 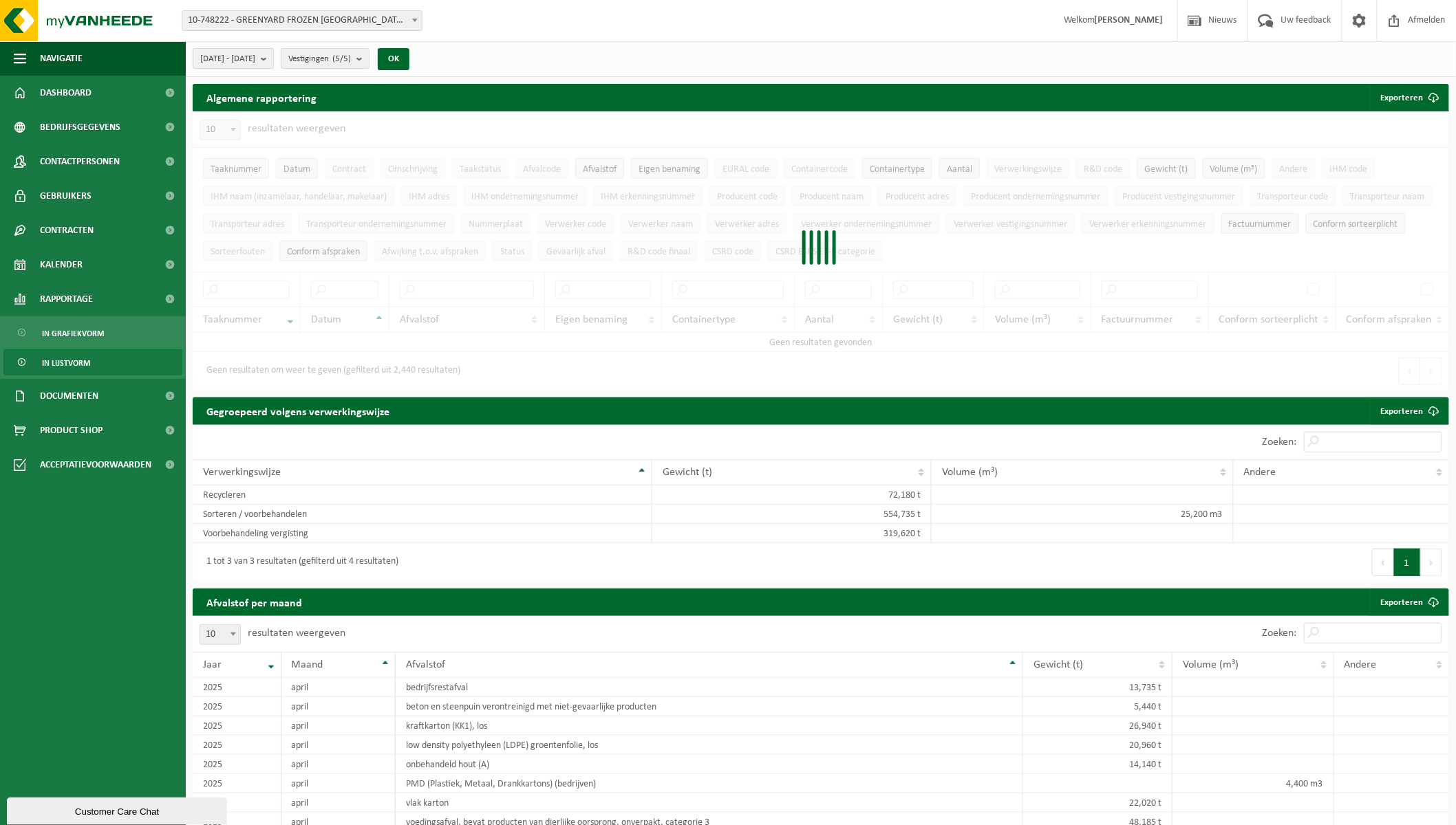 What do you see at coordinates (96, 465) in the screenshot?
I see `span: Acceptatievoorwaarden` at bounding box center [96, 465].